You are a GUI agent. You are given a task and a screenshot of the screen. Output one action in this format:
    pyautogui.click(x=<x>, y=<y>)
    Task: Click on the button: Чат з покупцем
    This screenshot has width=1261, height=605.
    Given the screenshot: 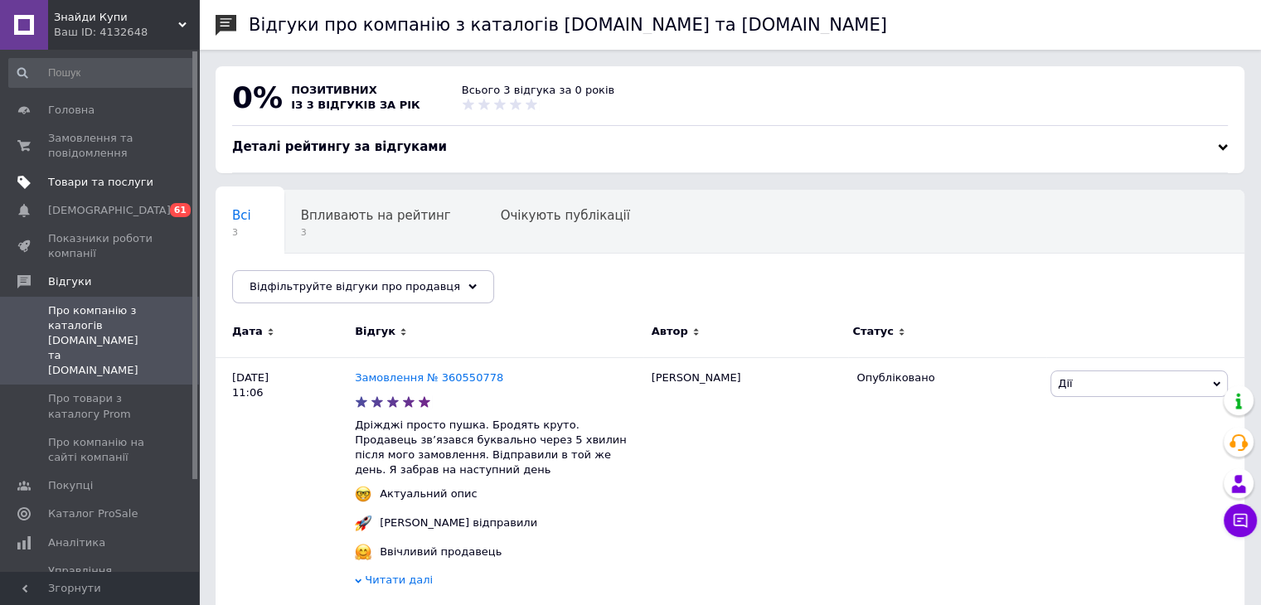 What is the action you would take?
    pyautogui.click(x=1240, y=521)
    